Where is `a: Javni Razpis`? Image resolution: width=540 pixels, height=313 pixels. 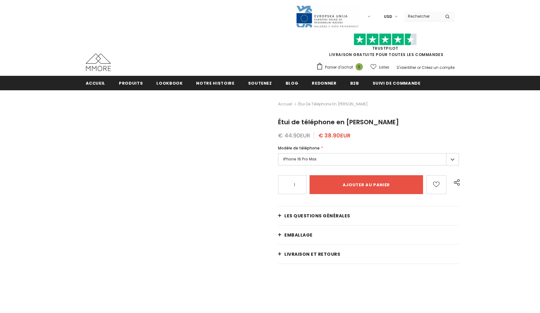
a: Javni Razpis is located at coordinates (327, 16).